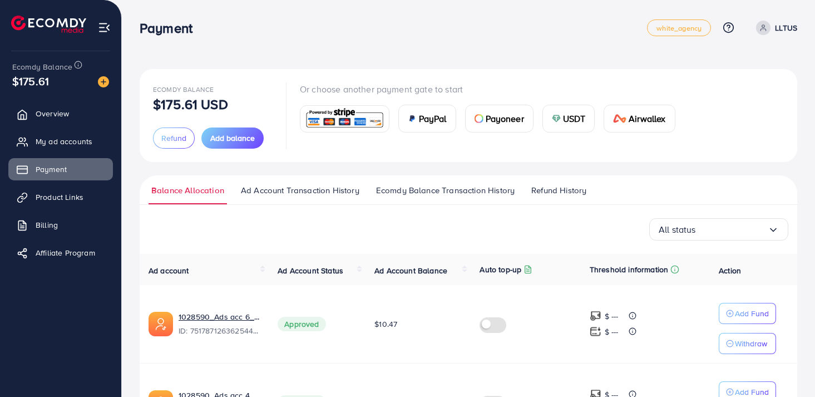  Describe the element at coordinates (51, 169) in the screenshot. I see `span: Payment` at that location.